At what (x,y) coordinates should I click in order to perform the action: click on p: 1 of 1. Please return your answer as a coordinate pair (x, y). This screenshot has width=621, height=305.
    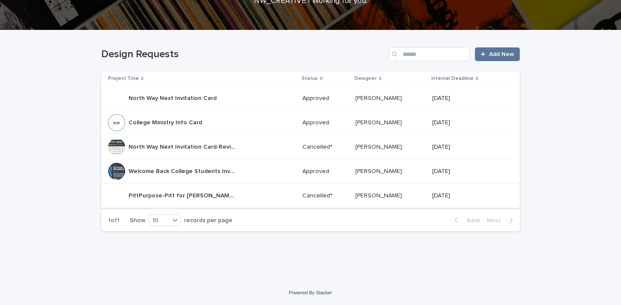
    Looking at the image, I should click on (114, 220).